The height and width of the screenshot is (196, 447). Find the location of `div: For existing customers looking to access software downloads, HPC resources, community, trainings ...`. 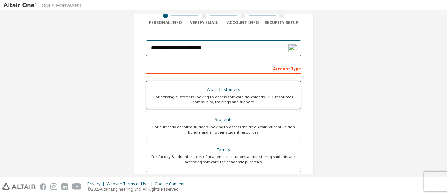

div: For existing customers looking to access software downloads, HPC resources, community, trainings ... is located at coordinates (224, 100).